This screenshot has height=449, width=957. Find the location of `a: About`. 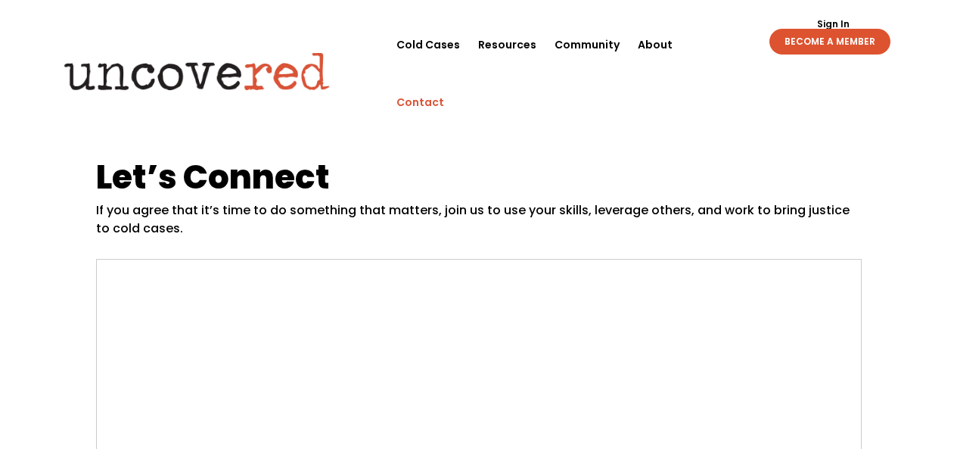

a: About is located at coordinates (655, 45).